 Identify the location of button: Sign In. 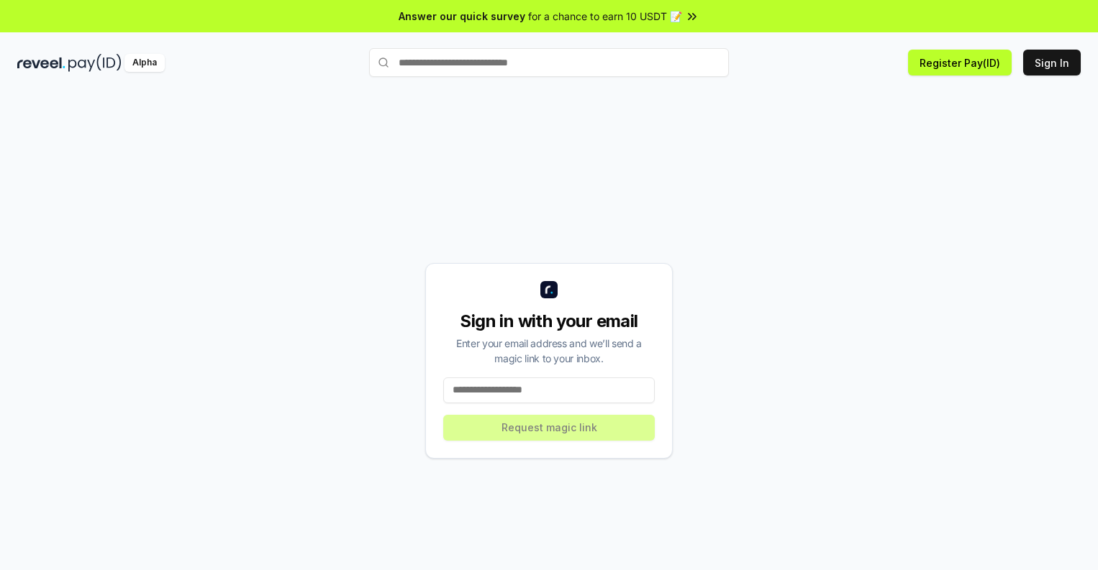
(1052, 63).